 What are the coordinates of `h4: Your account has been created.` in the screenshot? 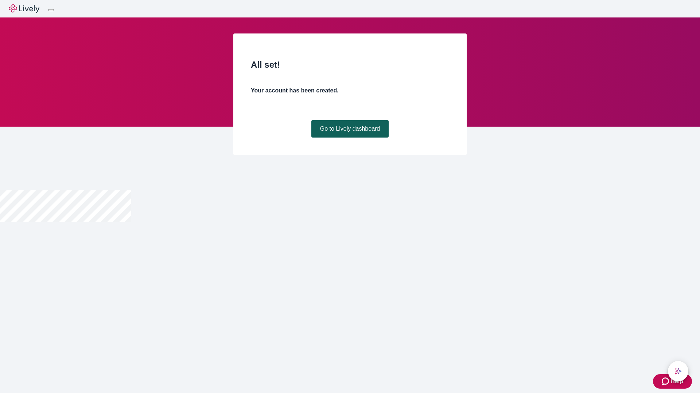 It's located at (350, 91).